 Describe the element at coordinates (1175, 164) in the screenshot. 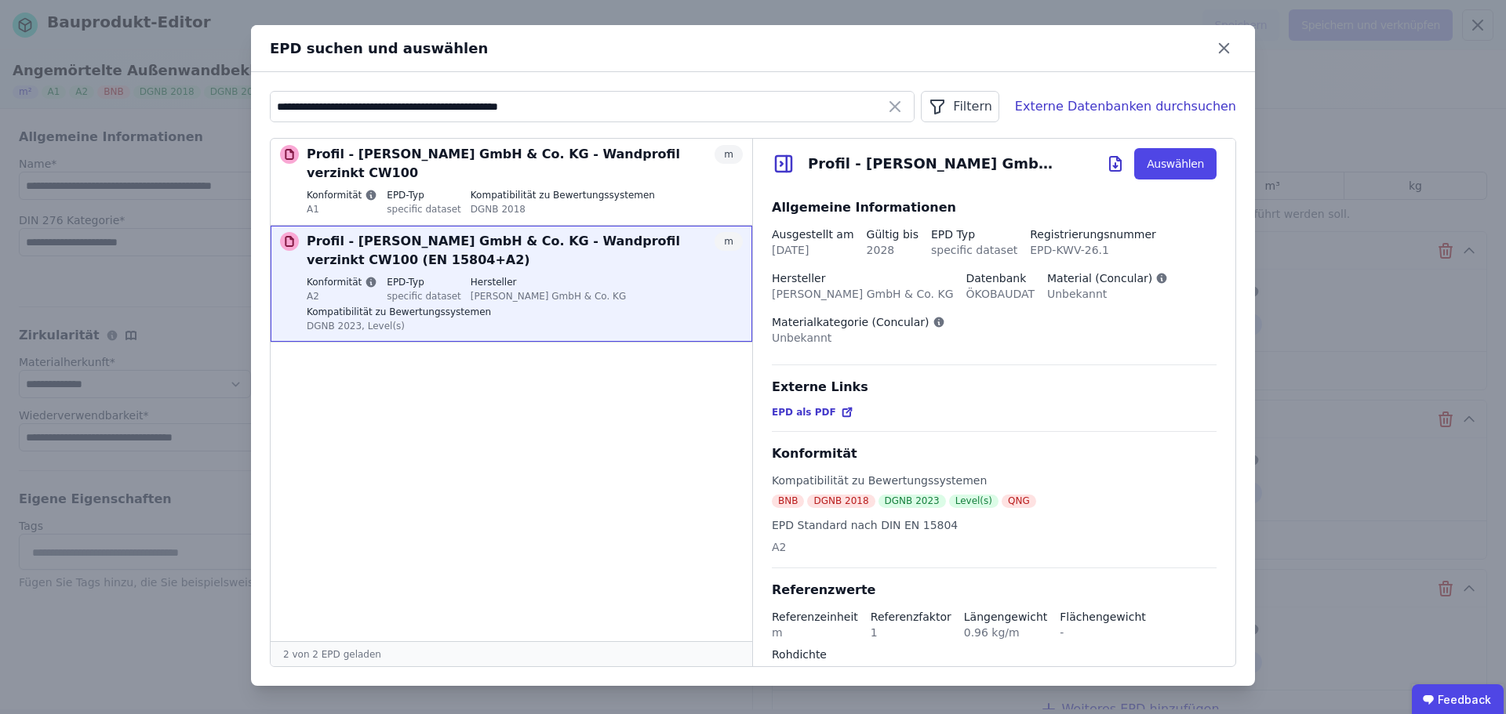

I see `button: Auswählen` at that location.